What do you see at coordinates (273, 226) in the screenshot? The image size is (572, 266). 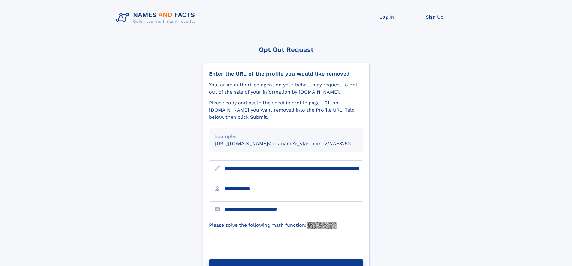 I see `label: Please solve the following math function:` at bounding box center [273, 226].